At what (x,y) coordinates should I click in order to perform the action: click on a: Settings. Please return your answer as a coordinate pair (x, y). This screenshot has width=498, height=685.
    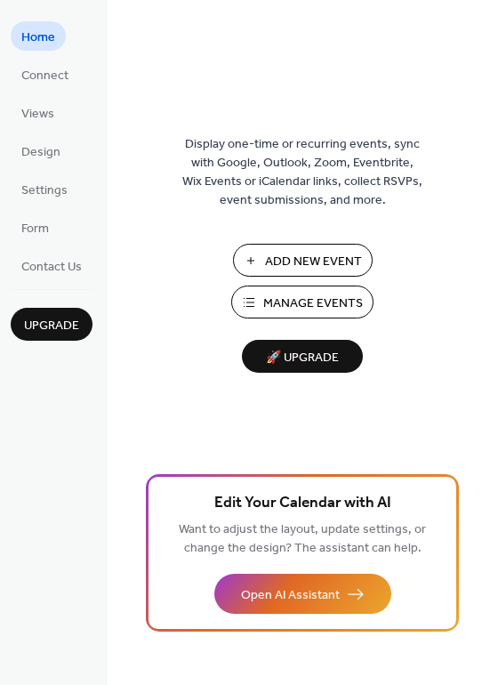
    Looking at the image, I should click on (44, 189).